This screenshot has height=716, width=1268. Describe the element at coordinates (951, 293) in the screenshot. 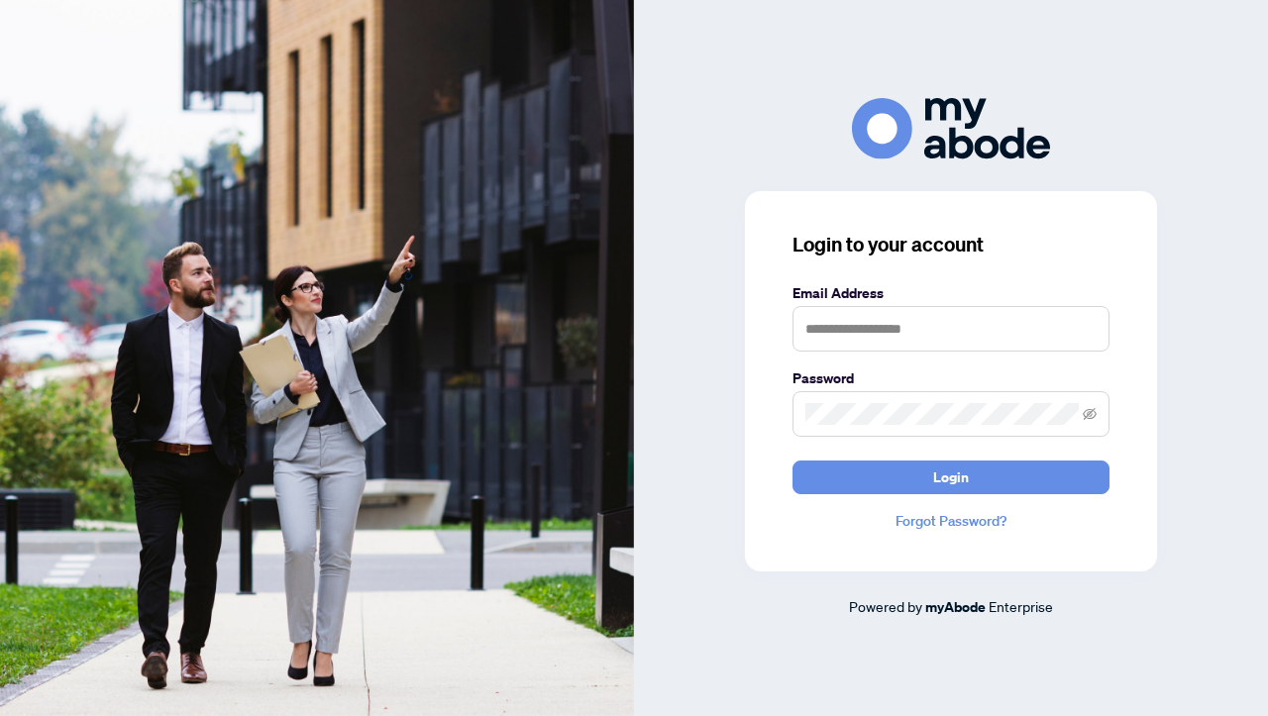

I see `label: Email Address` at that location.